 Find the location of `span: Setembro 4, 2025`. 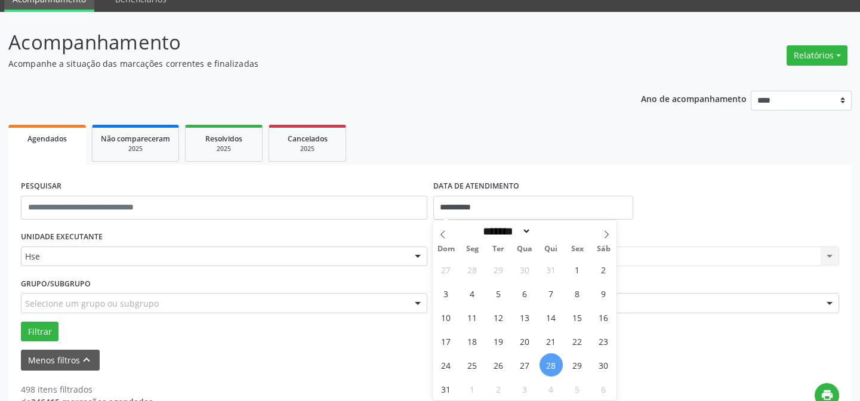

span: Setembro 4, 2025 is located at coordinates (551, 389).